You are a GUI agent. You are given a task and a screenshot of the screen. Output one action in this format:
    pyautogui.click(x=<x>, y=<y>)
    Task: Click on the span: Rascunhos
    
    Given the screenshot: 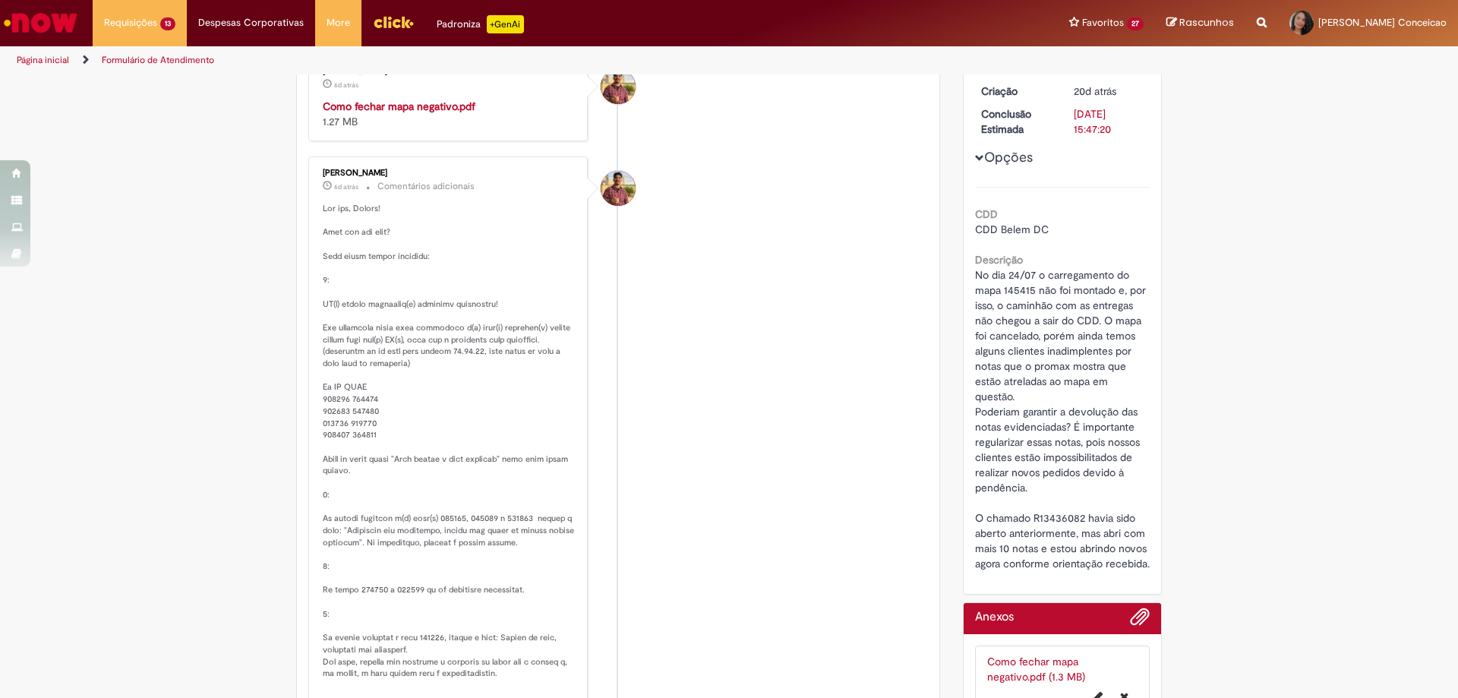 What is the action you would take?
    pyautogui.click(x=1206, y=22)
    